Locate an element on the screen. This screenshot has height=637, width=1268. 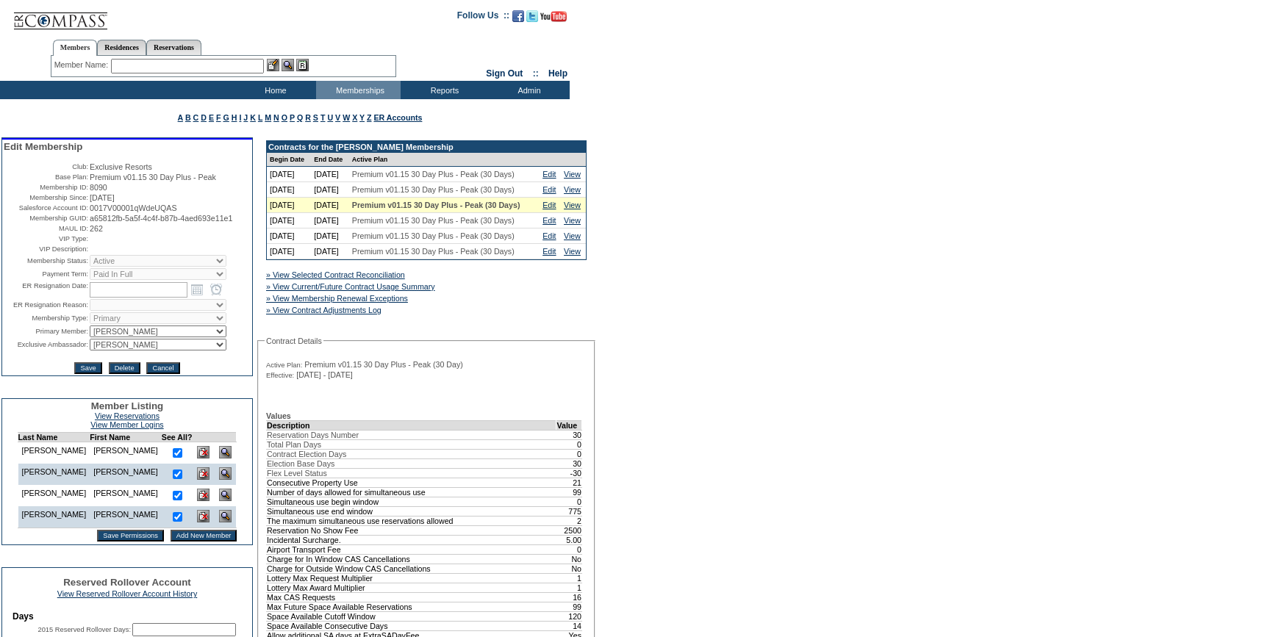
td: Simultaneous use begin window is located at coordinates (412, 501).